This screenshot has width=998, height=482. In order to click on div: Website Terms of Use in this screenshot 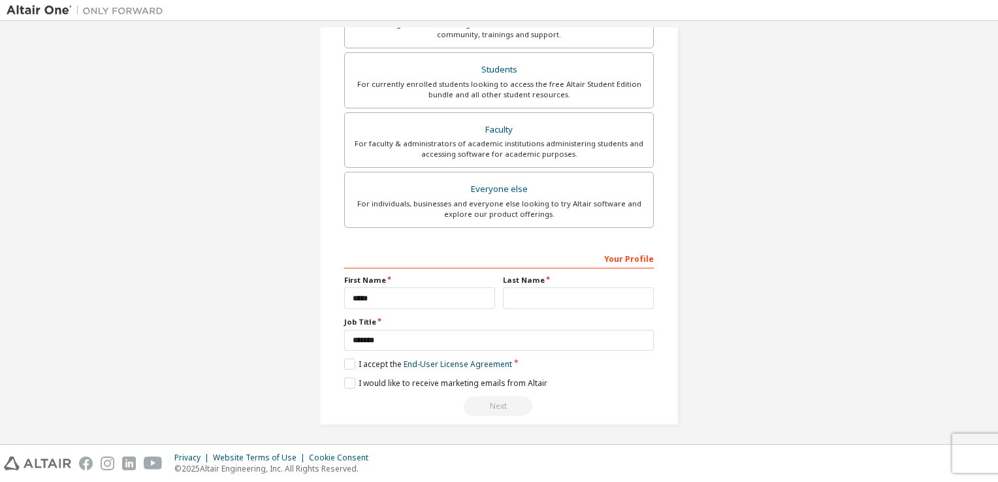, I will do `click(261, 458)`.